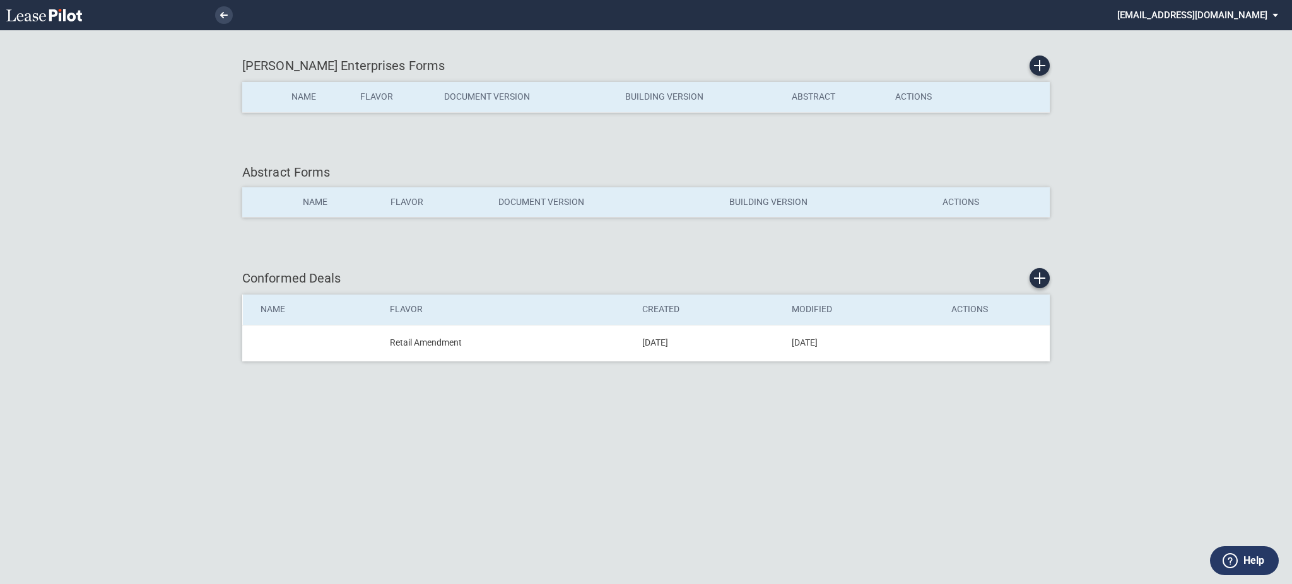  I want to click on div: Abstract Forms, so click(646, 172).